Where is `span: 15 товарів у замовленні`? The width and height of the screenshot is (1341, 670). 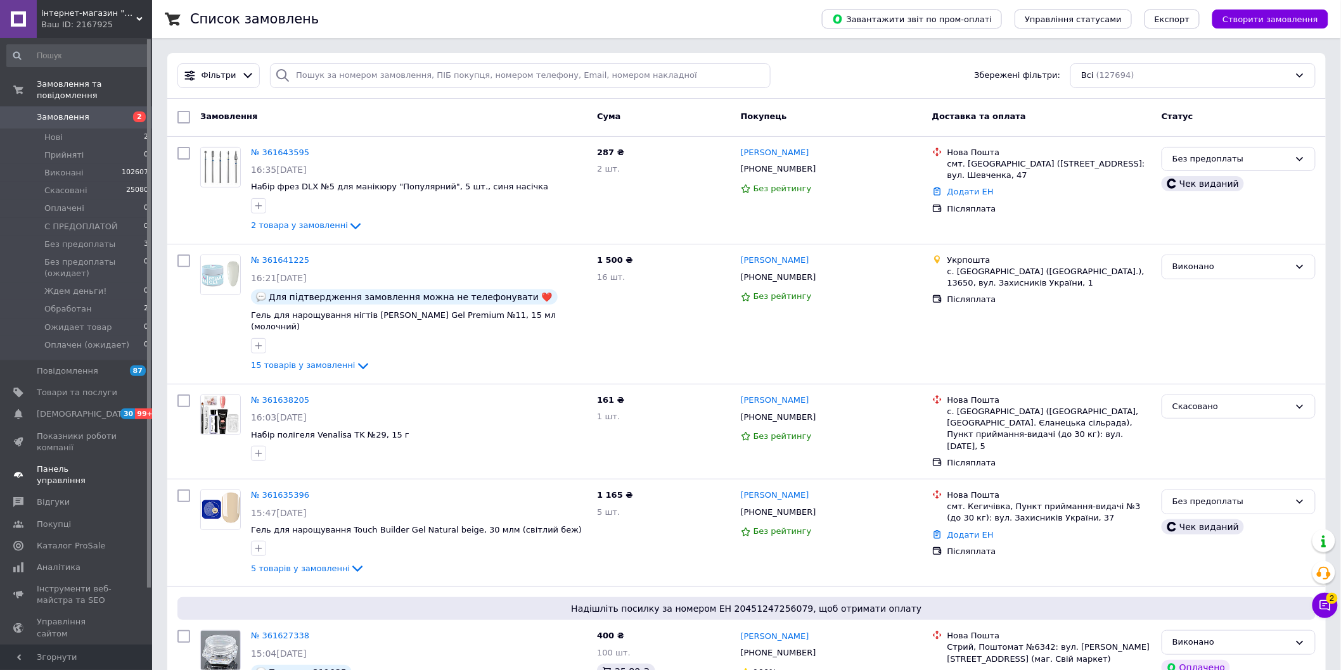 span: 15 товарів у замовленні is located at coordinates (303, 366).